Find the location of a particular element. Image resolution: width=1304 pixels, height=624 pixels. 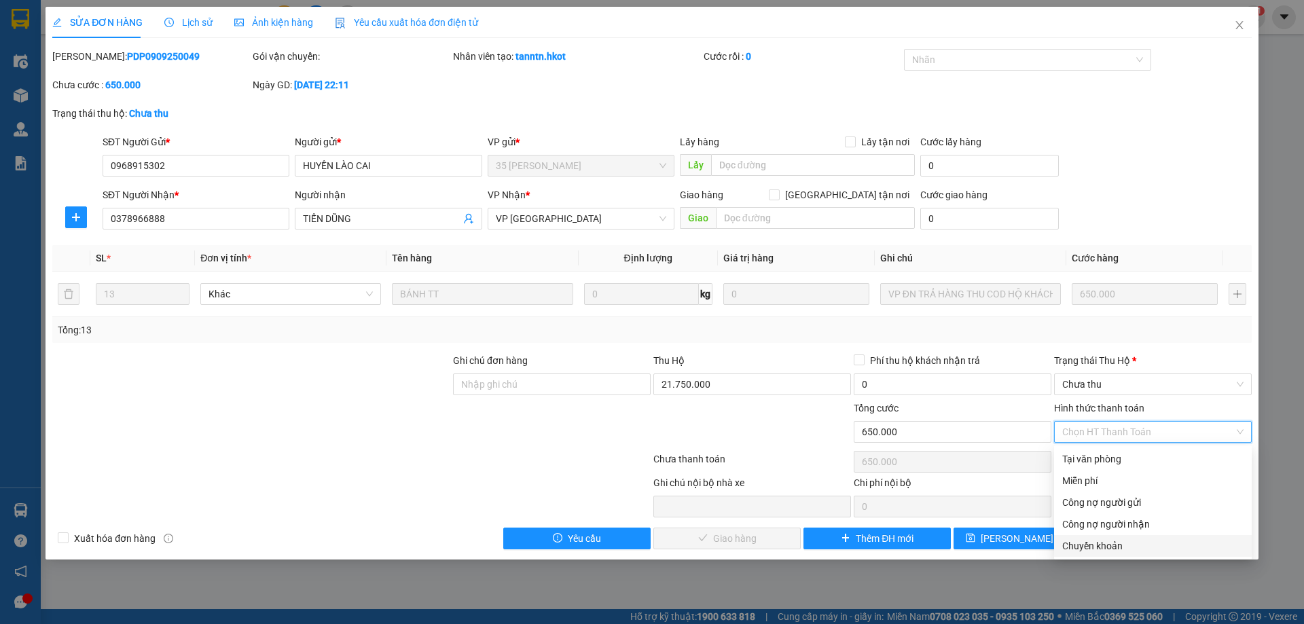

input: Ghi Chú is located at coordinates (971, 294).